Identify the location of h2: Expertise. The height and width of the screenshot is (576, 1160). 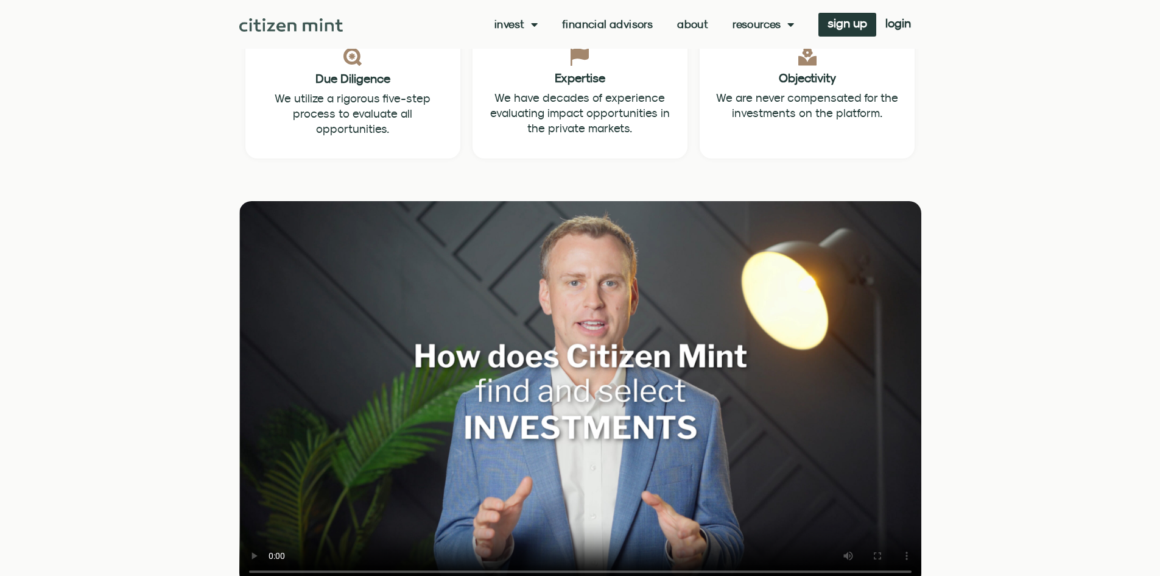
(580, 78).